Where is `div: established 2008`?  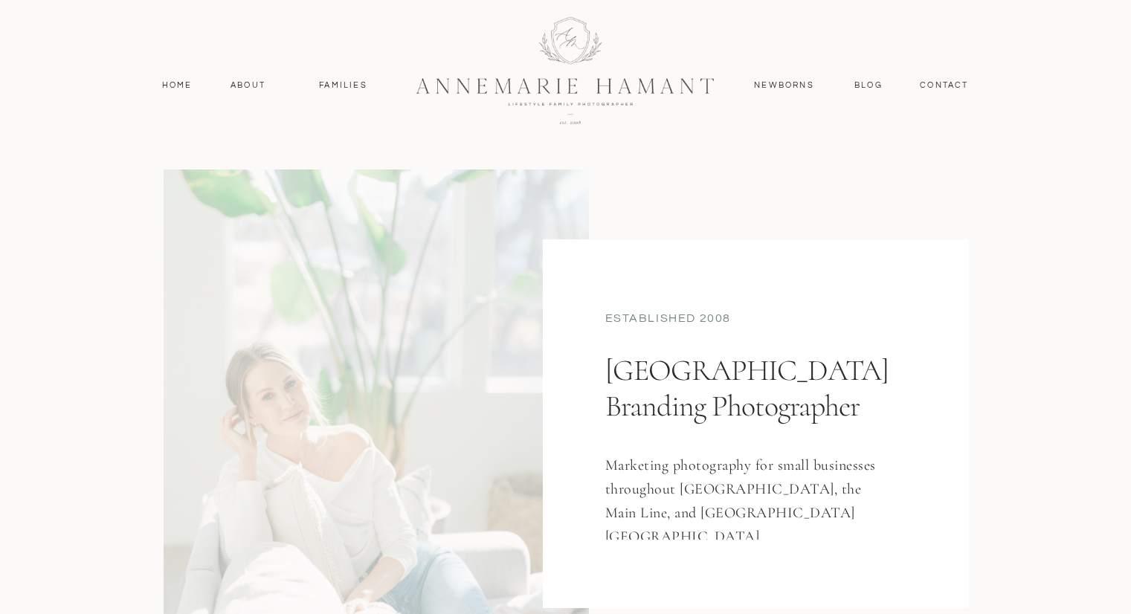 div: established 2008 is located at coordinates (756, 320).